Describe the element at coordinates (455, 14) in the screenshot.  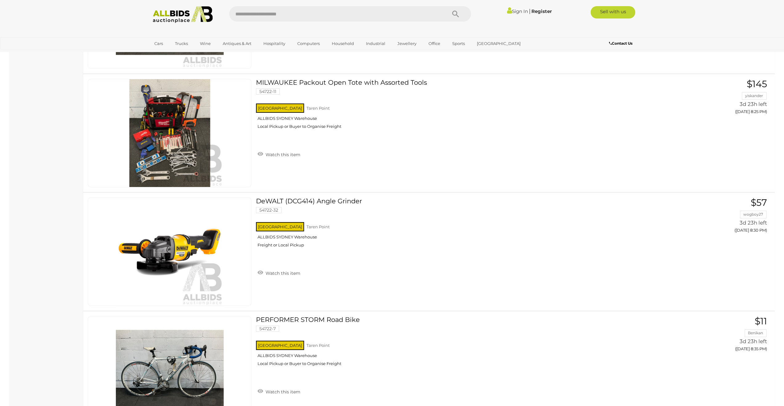
I see `button: Search` at that location.